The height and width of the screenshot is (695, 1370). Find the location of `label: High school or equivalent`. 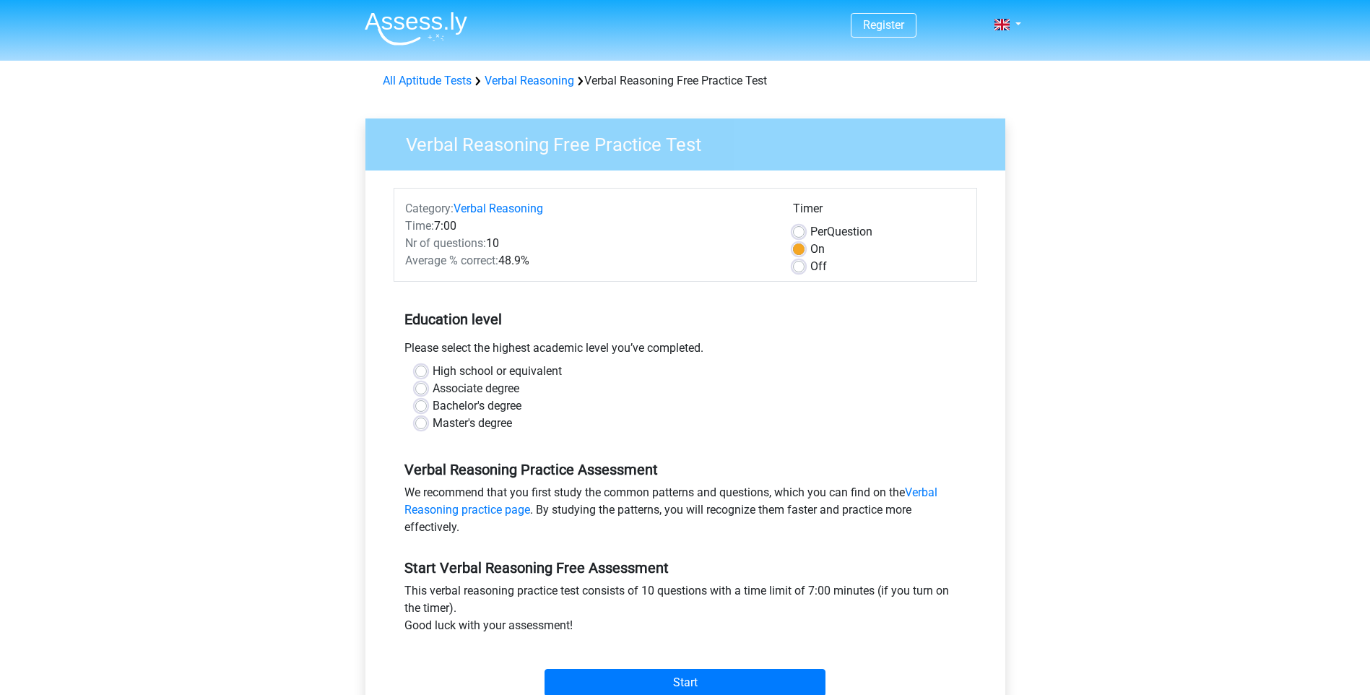

label: High school or equivalent is located at coordinates (497, 371).